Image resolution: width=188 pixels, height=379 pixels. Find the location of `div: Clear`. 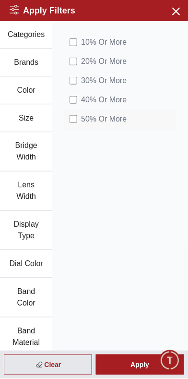

div: Clear is located at coordinates (48, 365).